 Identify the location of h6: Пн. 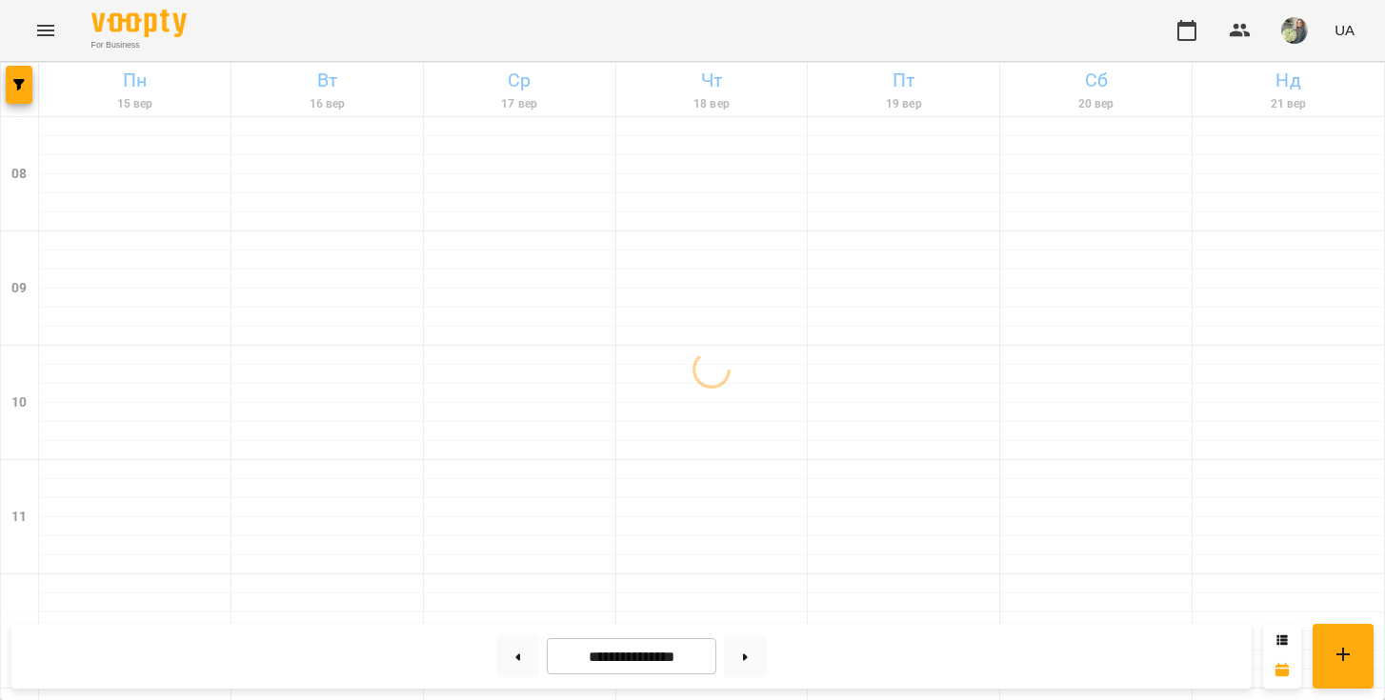
(134, 80).